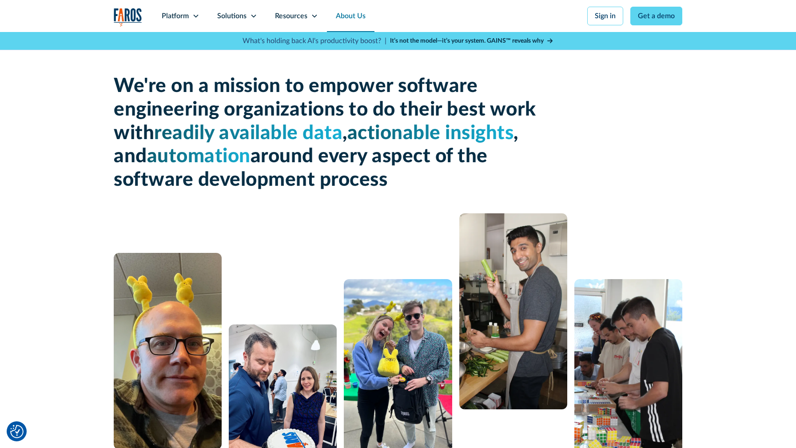 The width and height of the screenshot is (796, 448). Describe the element at coordinates (198, 156) in the screenshot. I see `span: automation` at that location.